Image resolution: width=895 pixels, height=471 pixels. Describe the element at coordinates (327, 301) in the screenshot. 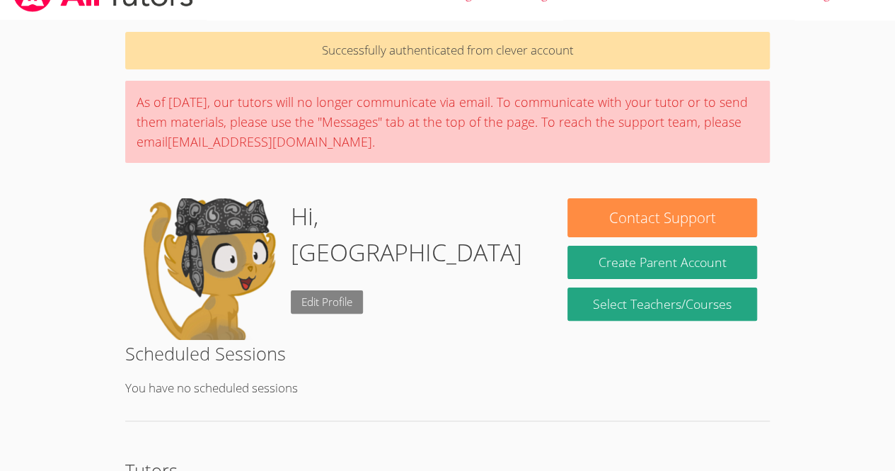

I see `a: Edit Profile` at that location.